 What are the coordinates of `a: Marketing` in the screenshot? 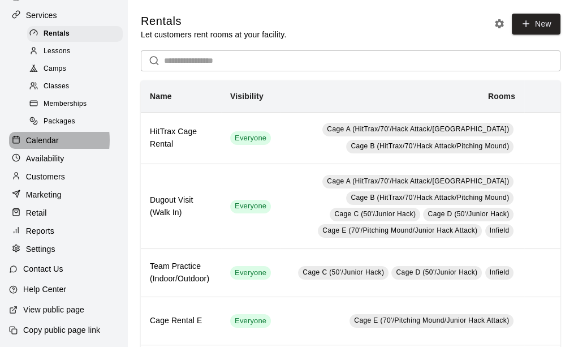 It's located at (63, 194).